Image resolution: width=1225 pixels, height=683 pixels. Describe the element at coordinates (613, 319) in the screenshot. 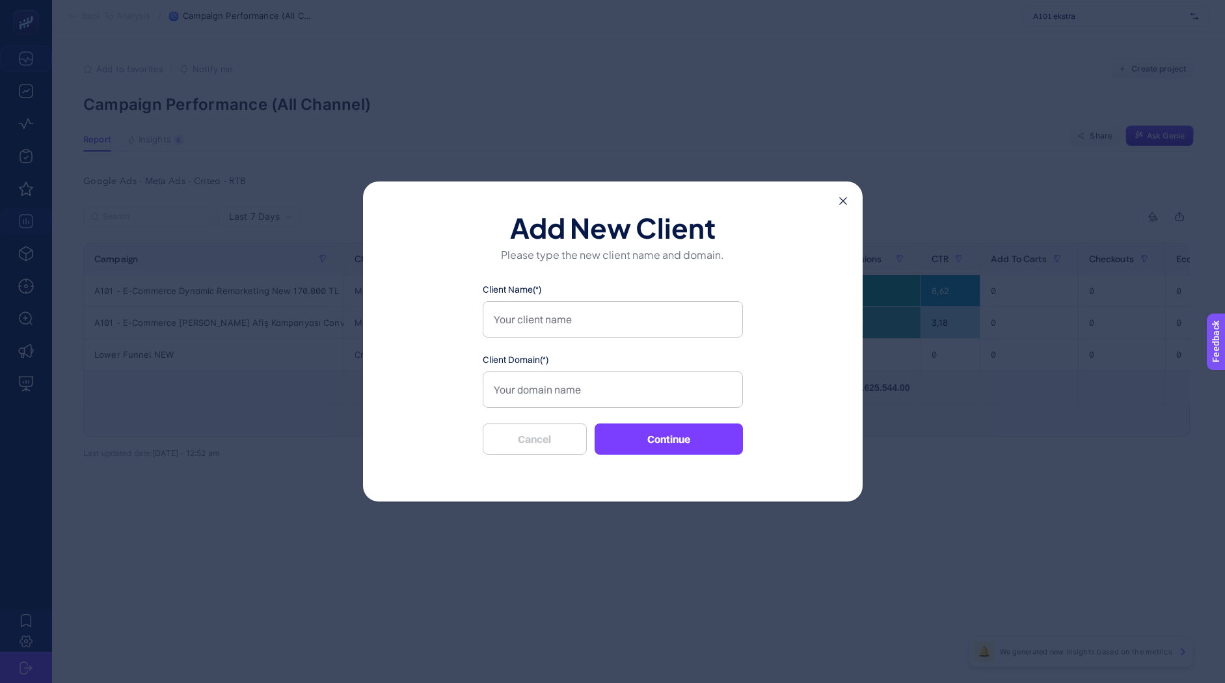

I see `input: Your client name` at that location.